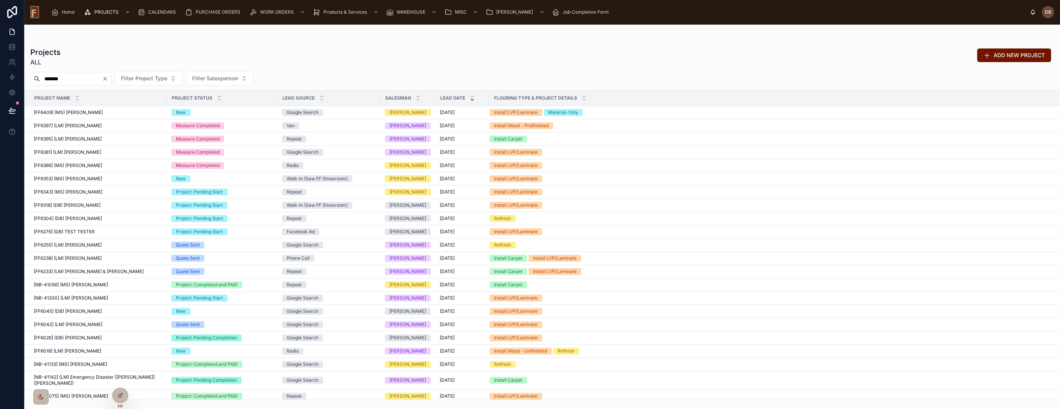  What do you see at coordinates (461, 12) in the screenshot?
I see `span: MISC` at bounding box center [461, 12].